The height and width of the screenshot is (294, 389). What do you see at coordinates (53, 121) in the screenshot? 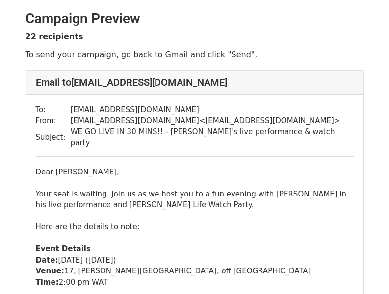
I see `td: From:` at bounding box center [53, 121].